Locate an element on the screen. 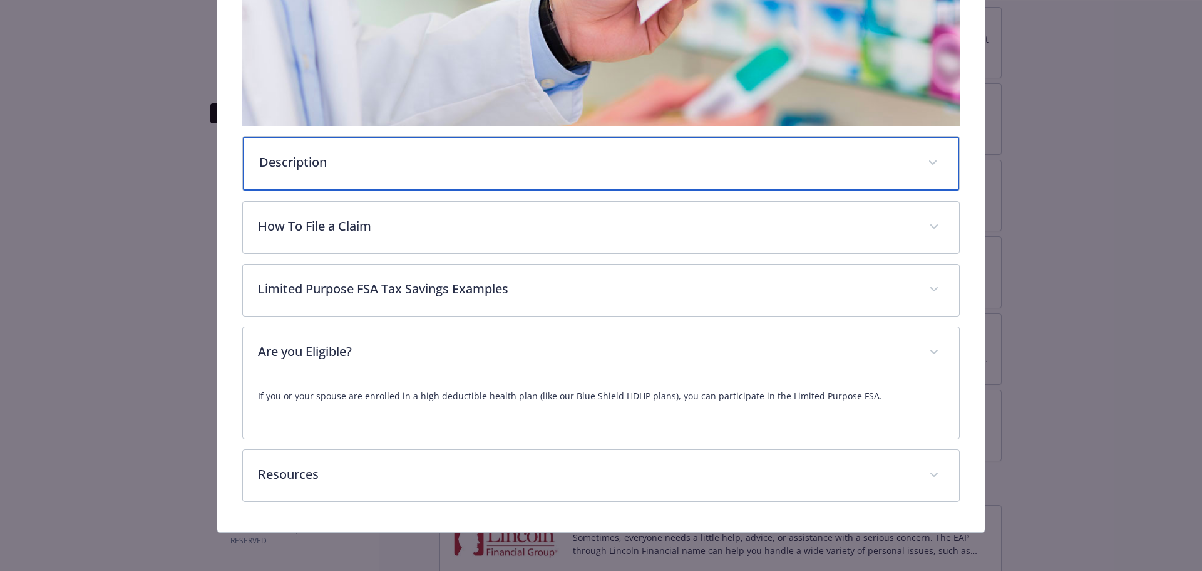 The width and height of the screenshot is (1202, 571). p: Description is located at coordinates (586, 162).